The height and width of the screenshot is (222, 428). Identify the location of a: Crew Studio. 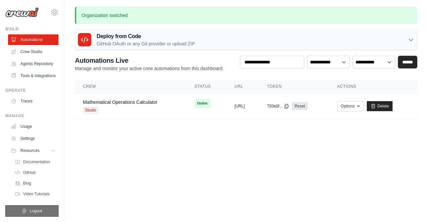
(33, 52).